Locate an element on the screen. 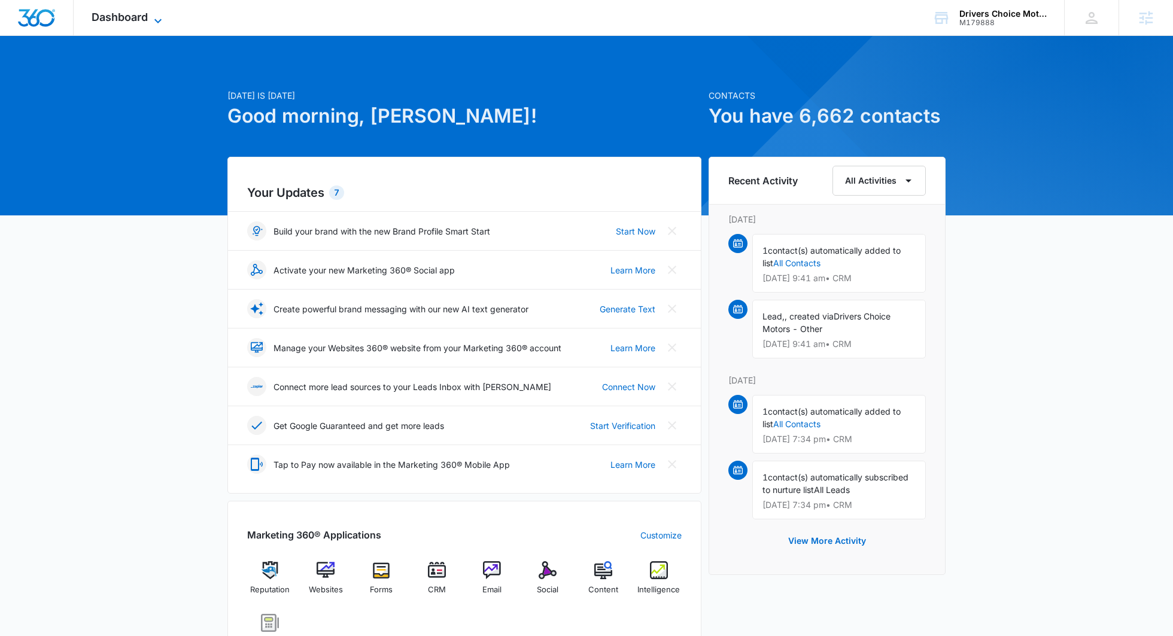  span: Reputation is located at coordinates (270, 590).